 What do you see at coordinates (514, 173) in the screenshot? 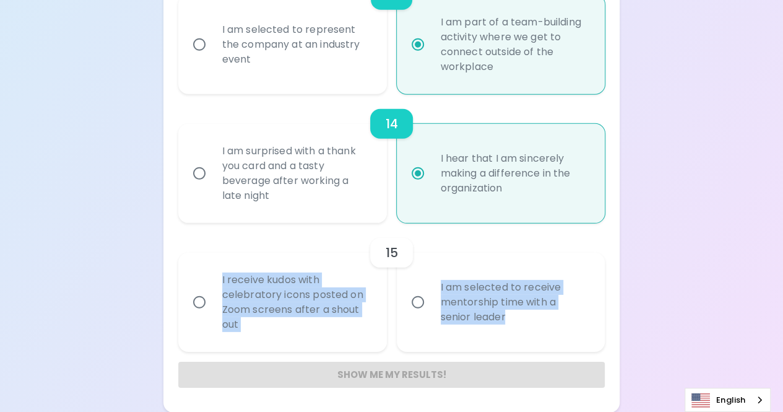
I see `div: I hear that I am sincerely making a difference in the organization` at bounding box center [514, 173].